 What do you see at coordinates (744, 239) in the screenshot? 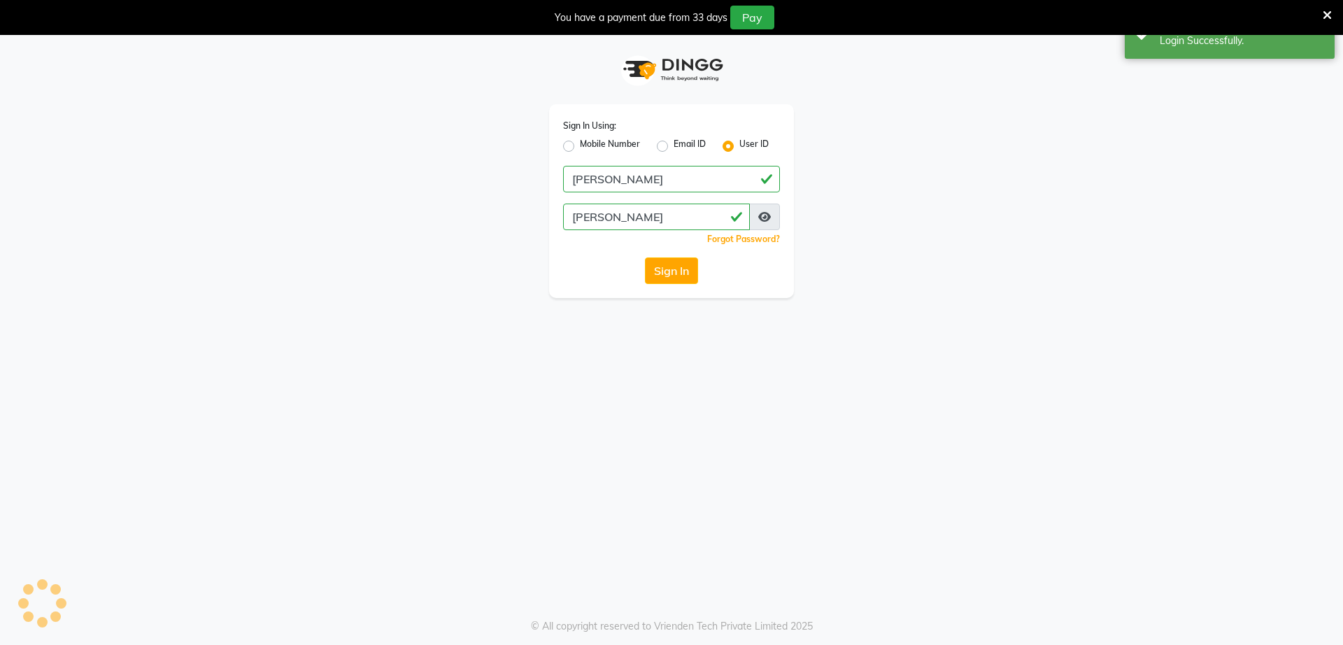
I see `a: Forgot Password?` at bounding box center [744, 239].